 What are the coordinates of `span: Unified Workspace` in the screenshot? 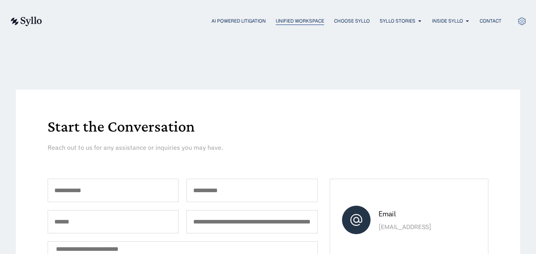 It's located at (300, 21).